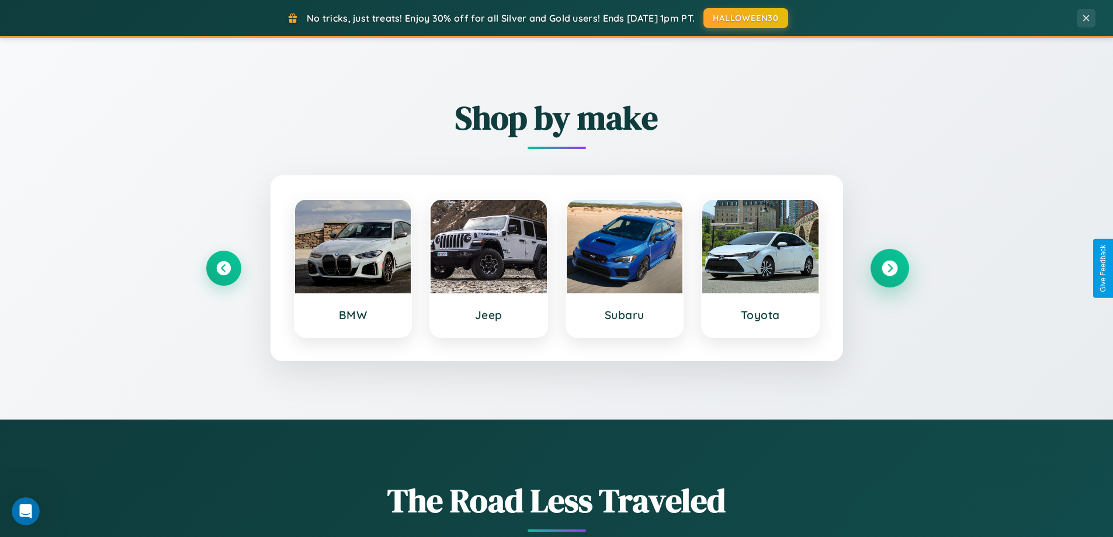 This screenshot has height=537, width=1113. Describe the element at coordinates (760, 315) in the screenshot. I see `h3: Toyota` at that location.